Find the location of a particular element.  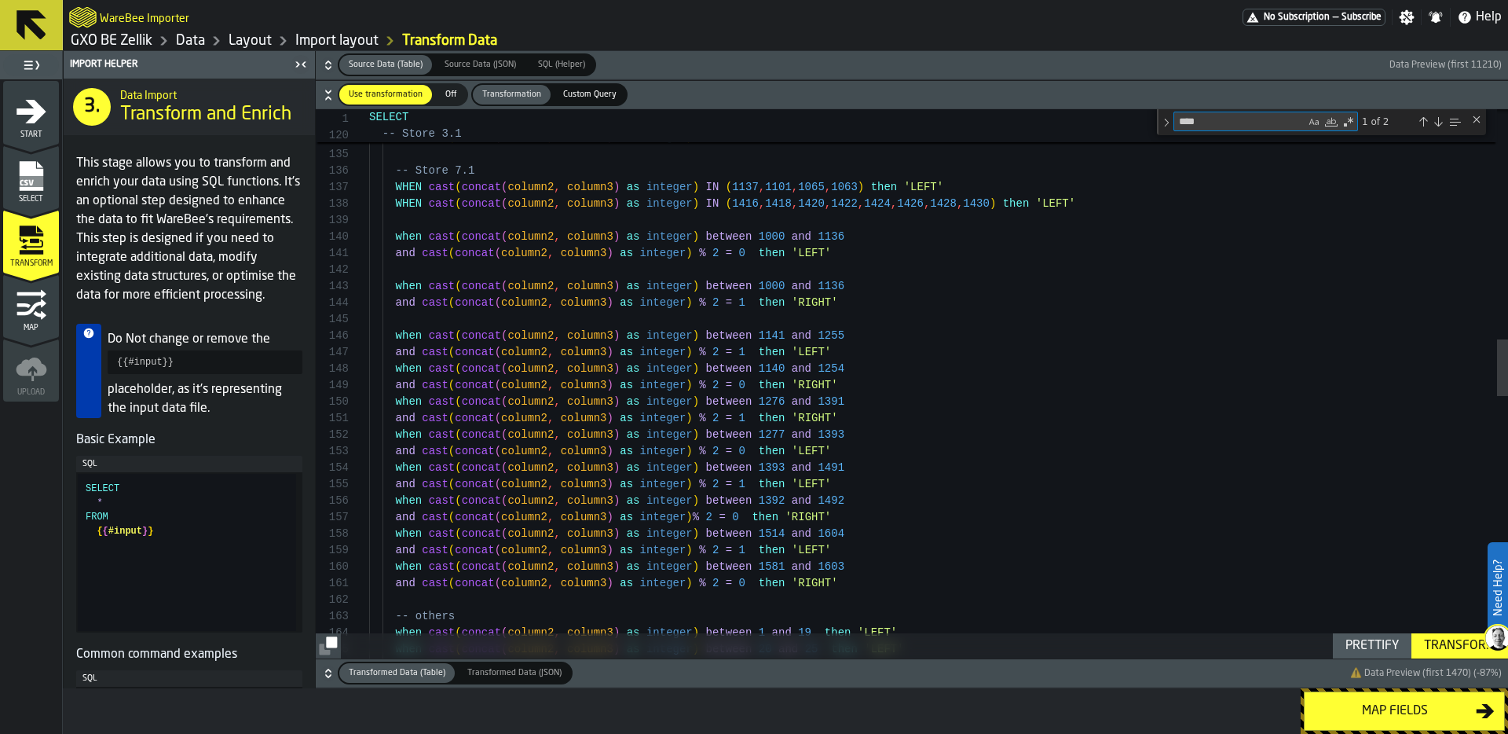

span: 1422 is located at coordinates (844, 203).